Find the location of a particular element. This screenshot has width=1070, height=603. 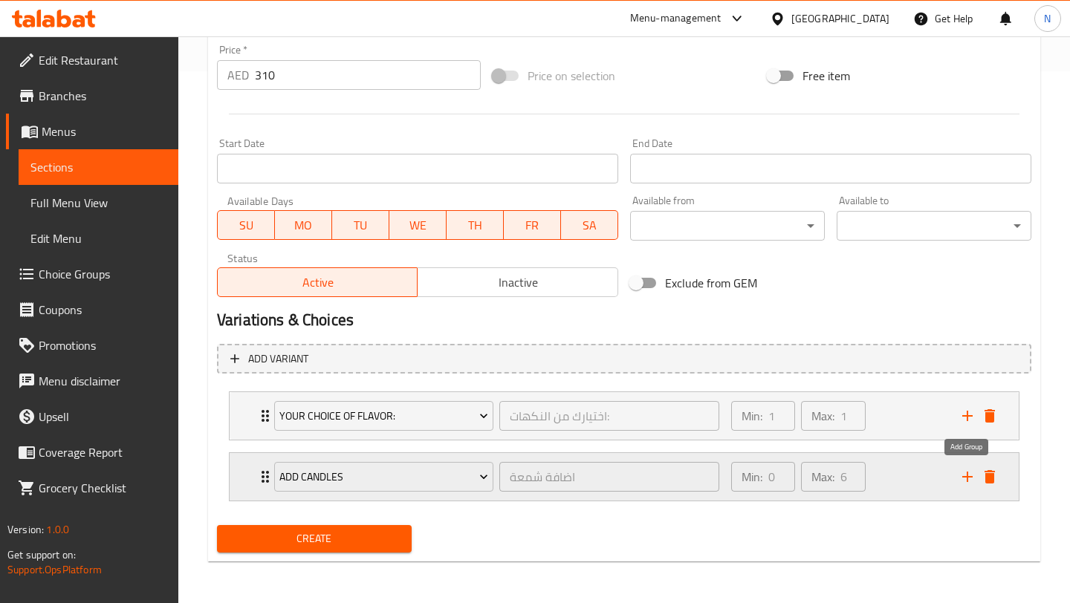

button: FR is located at coordinates (532, 225).